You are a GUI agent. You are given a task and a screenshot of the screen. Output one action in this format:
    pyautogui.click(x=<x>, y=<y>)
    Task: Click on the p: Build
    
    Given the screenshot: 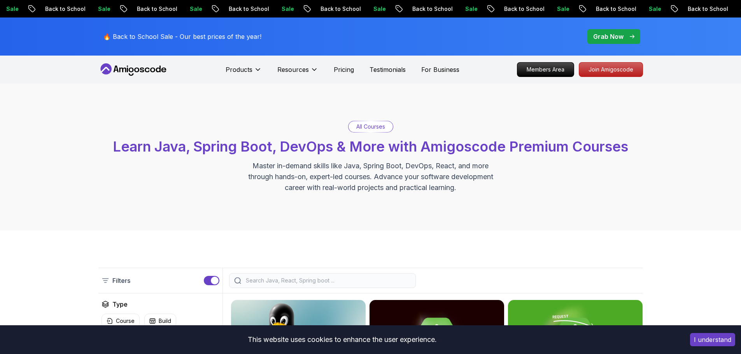 What is the action you would take?
    pyautogui.click(x=165, y=321)
    